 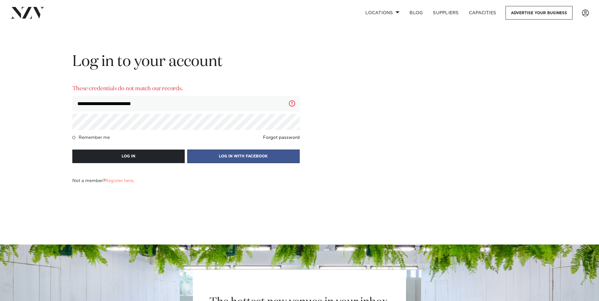 What do you see at coordinates (27, 13) in the screenshot?
I see `img: nzv-logo.png` at bounding box center [27, 13].